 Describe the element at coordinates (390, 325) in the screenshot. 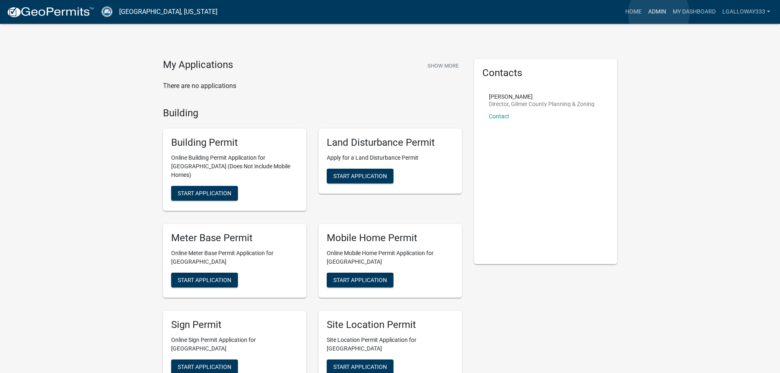

I see `h5: Site Location Permit` at that location.